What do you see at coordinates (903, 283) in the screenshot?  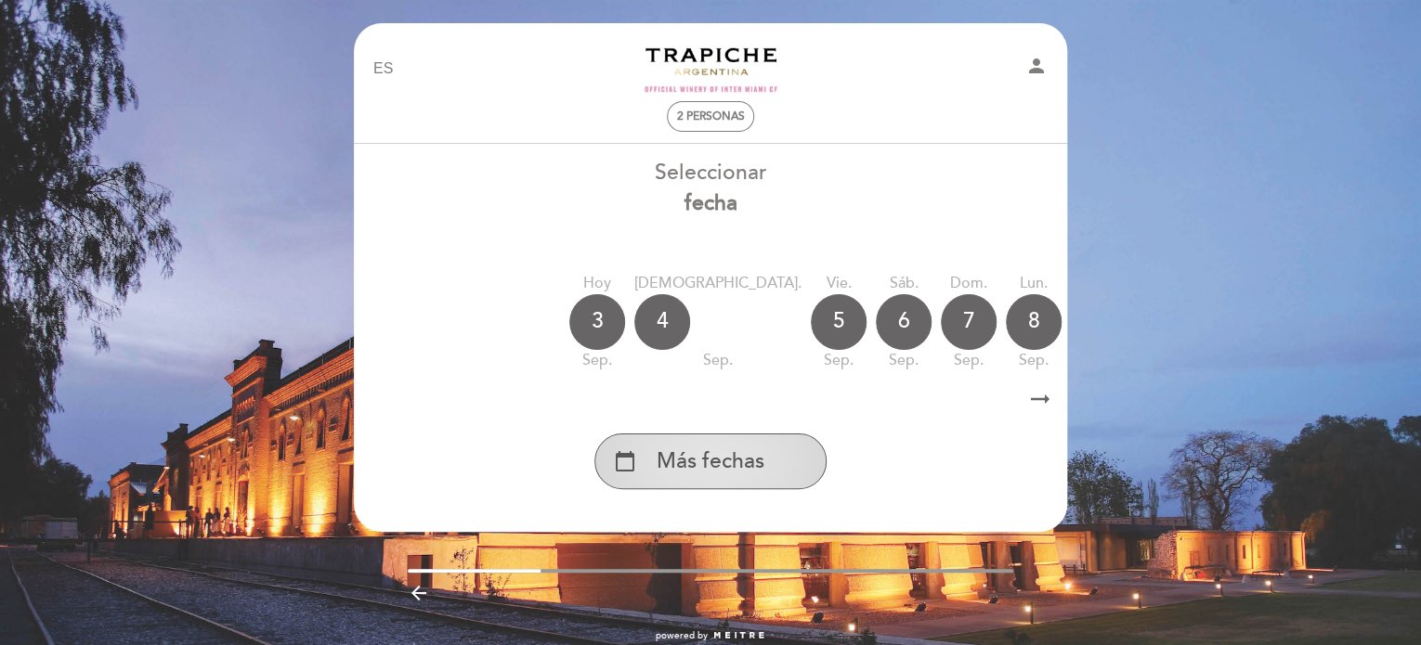 I see `div: sáb.` at bounding box center [903, 283].